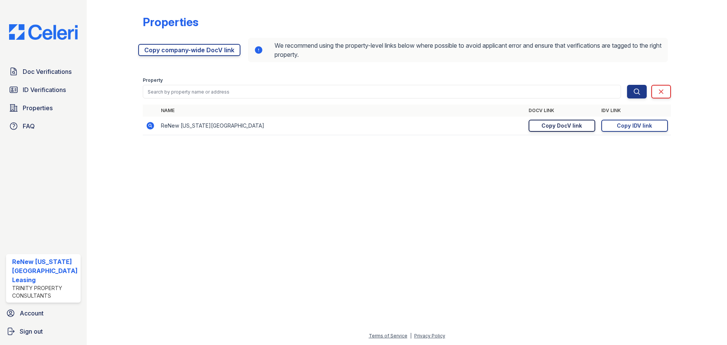  What do you see at coordinates (43, 313) in the screenshot?
I see `a: Account` at bounding box center [43, 313].